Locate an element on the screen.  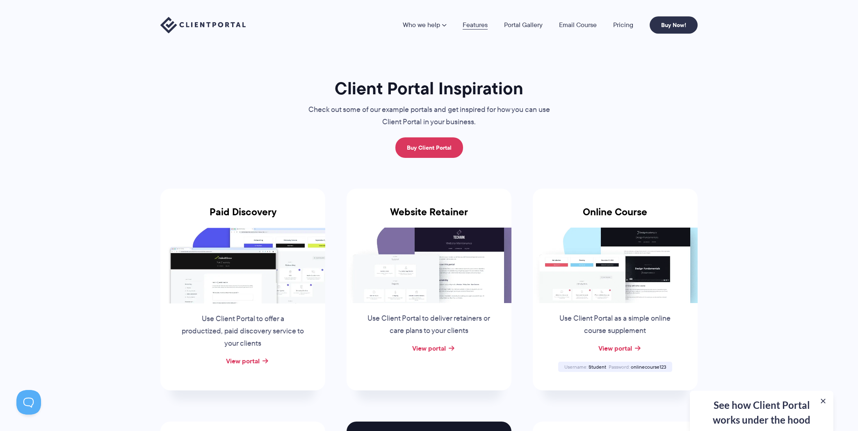
p: Check out some of our example portals and get inspired for how you can use Client Portal in your ... is located at coordinates (429, 116).